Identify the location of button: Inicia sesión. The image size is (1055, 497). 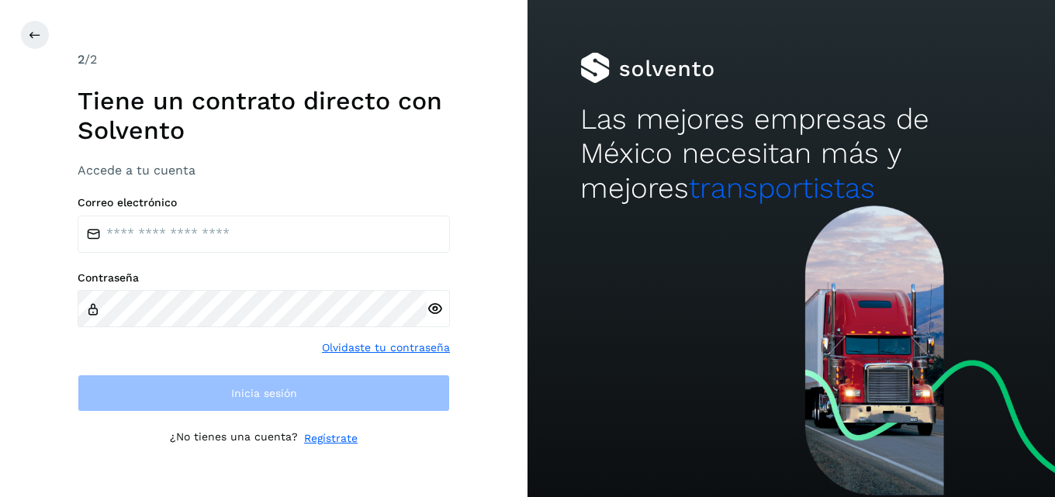
(264, 393).